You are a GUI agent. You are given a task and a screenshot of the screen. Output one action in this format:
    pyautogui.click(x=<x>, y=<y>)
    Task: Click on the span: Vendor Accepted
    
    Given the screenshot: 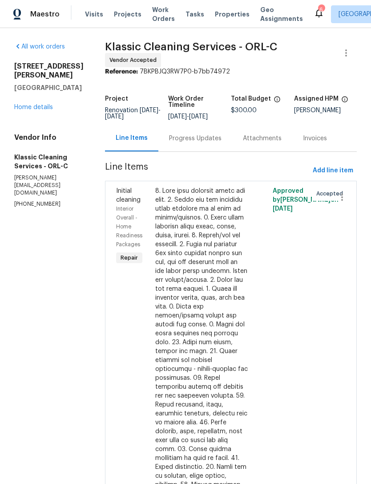 What is the action you would take?
    pyautogui.click(x=135, y=60)
    